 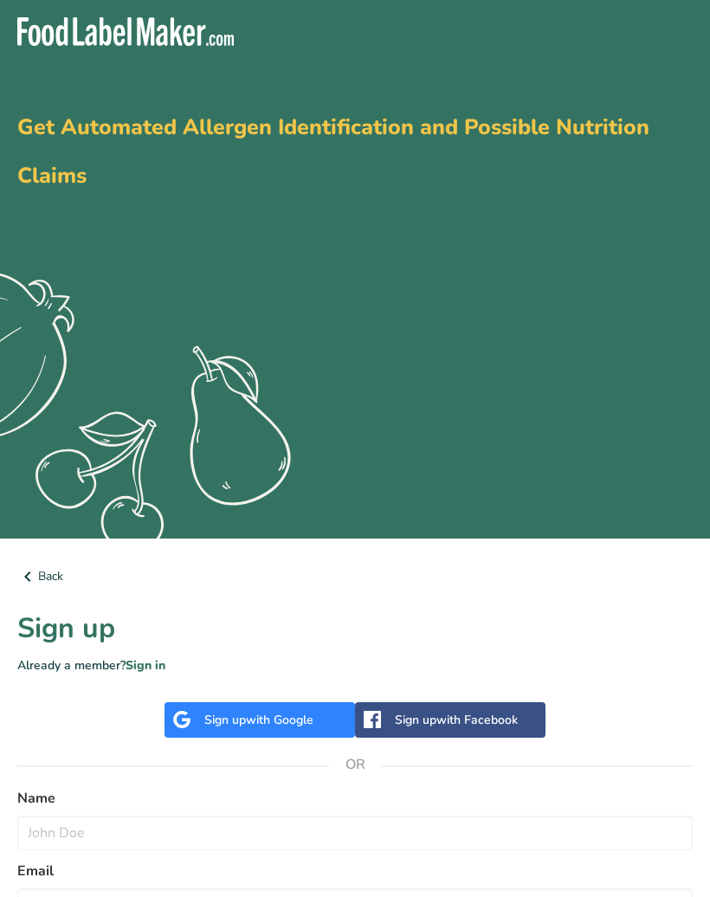 I want to click on span: with Facebook, so click(x=477, y=720).